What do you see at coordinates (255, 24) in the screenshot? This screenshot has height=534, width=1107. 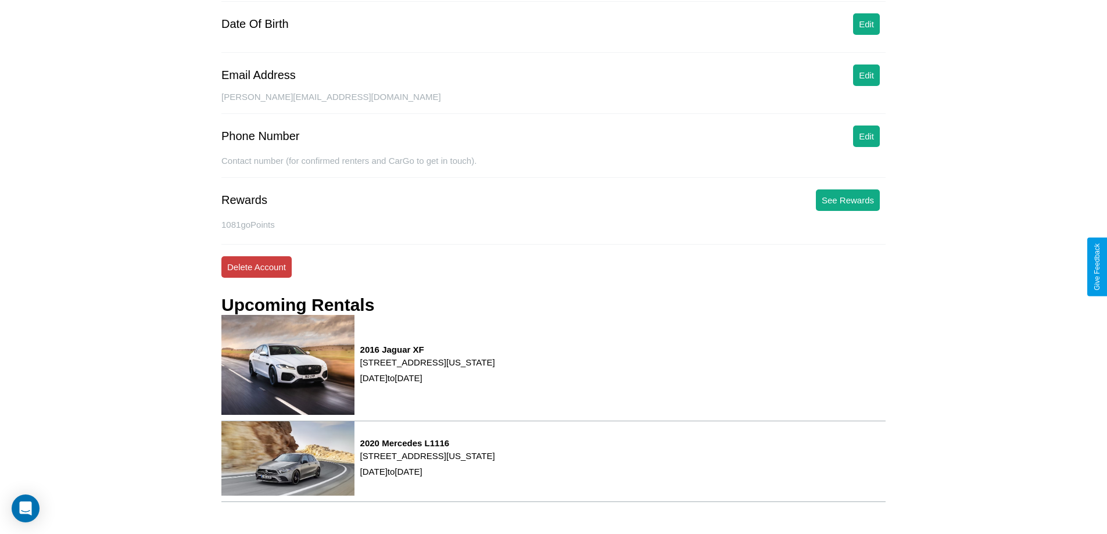 I see `div: Date Of Birth` at bounding box center [255, 24].